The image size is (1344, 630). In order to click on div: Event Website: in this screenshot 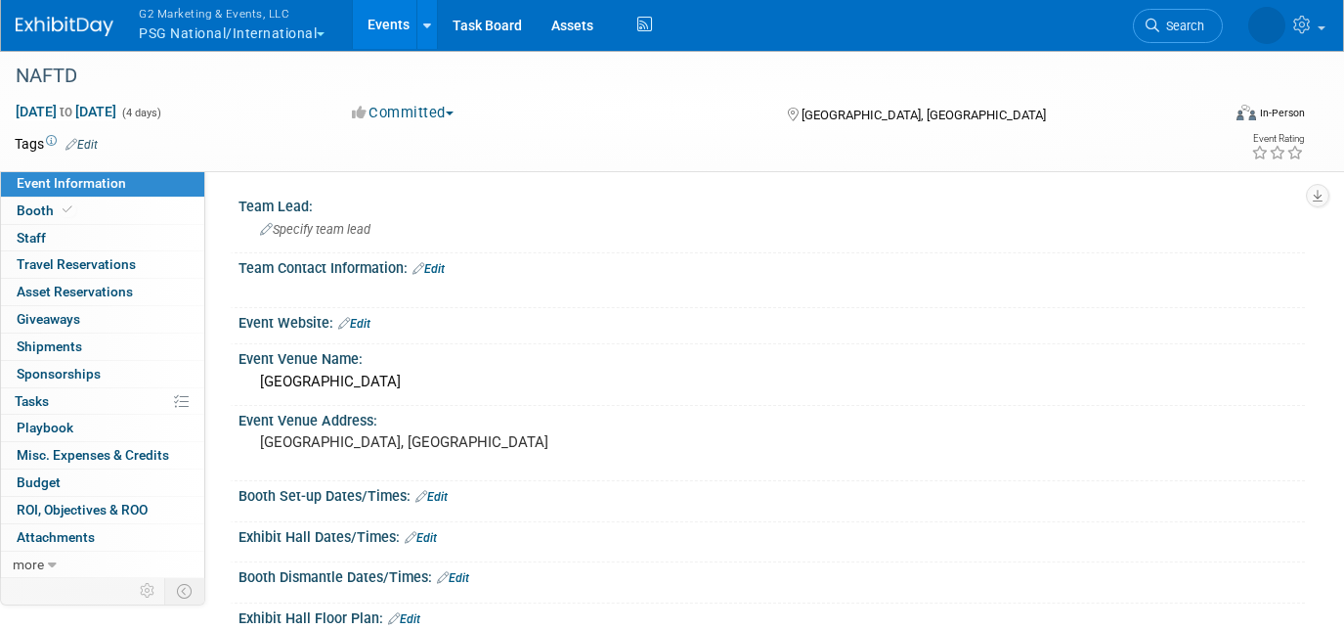, I will do `click(771, 321)`.